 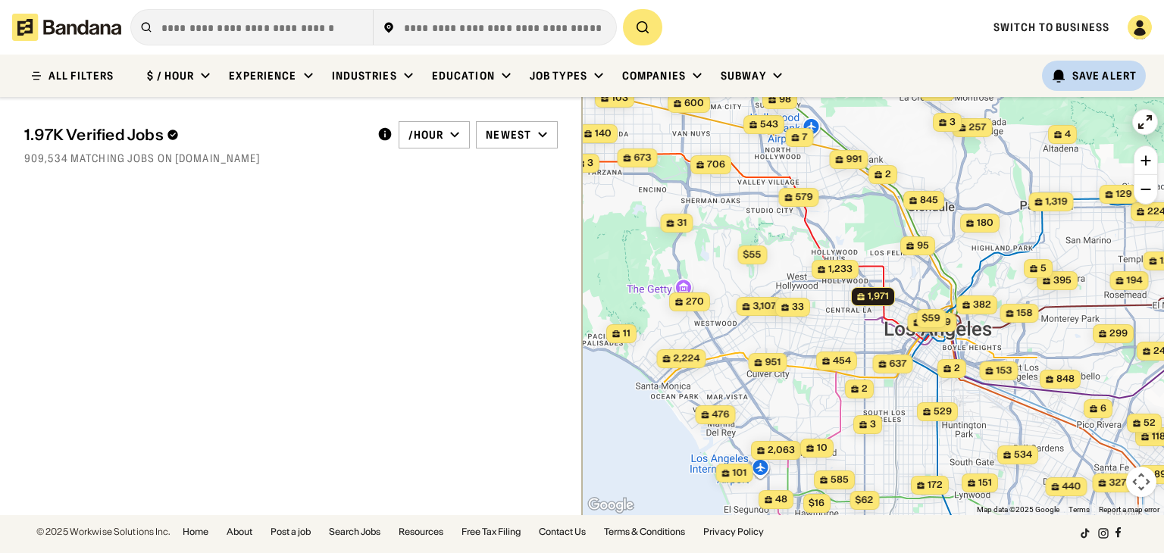 I want to click on span: 529, so click(x=942, y=411).